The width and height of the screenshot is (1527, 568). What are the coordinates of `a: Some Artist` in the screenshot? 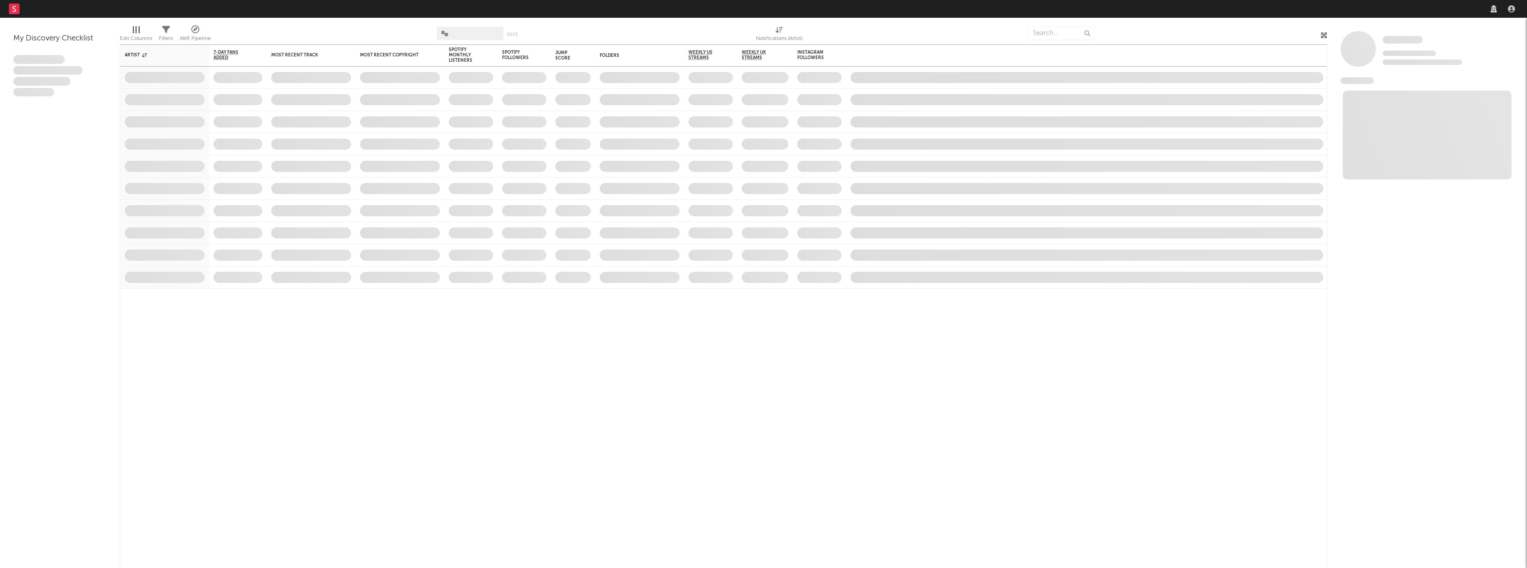 It's located at (1402, 40).